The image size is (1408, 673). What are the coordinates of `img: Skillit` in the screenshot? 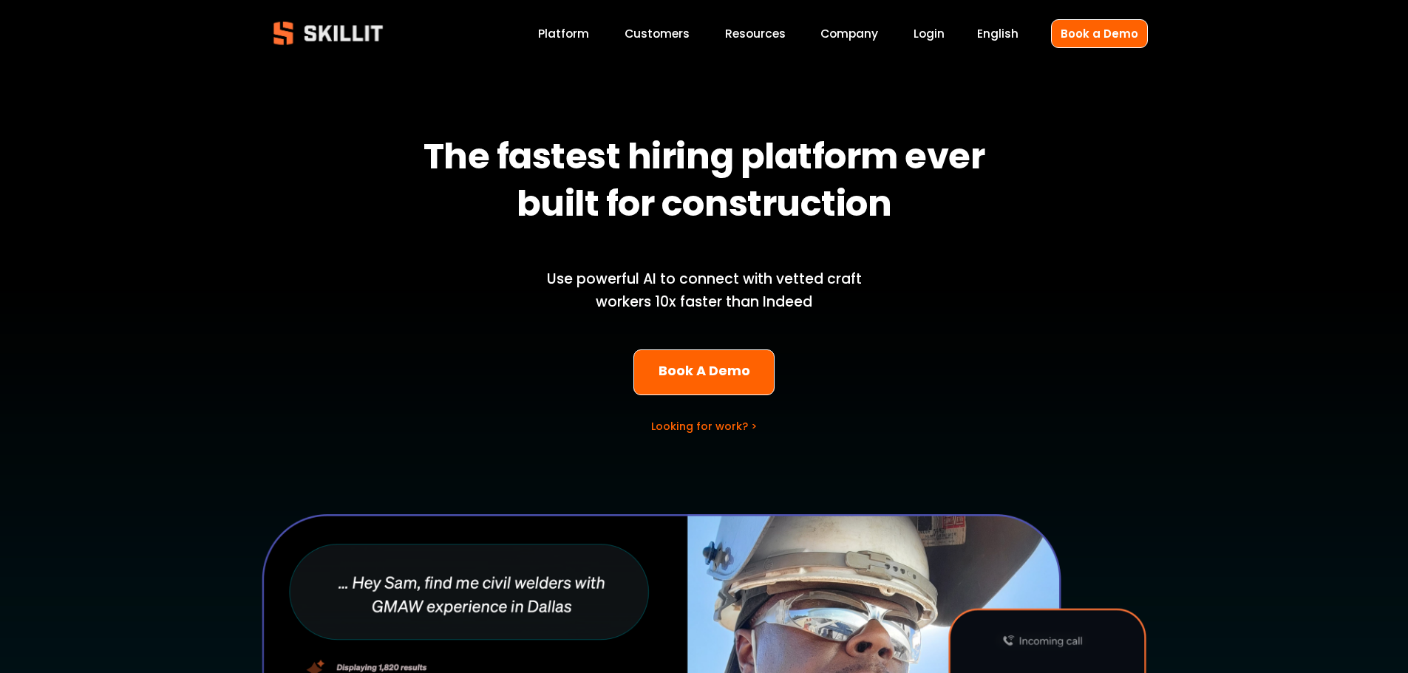 It's located at (328, 33).